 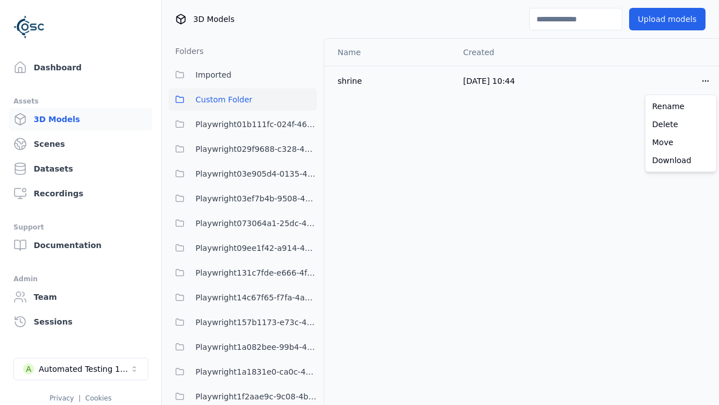 I want to click on div: Move, so click(x=681, y=142).